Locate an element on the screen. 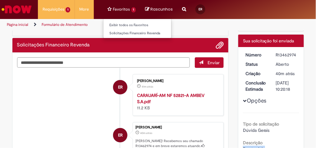 This screenshot has width=316, height=148. ul: Trilhas de página is located at coordinates (92, 25).